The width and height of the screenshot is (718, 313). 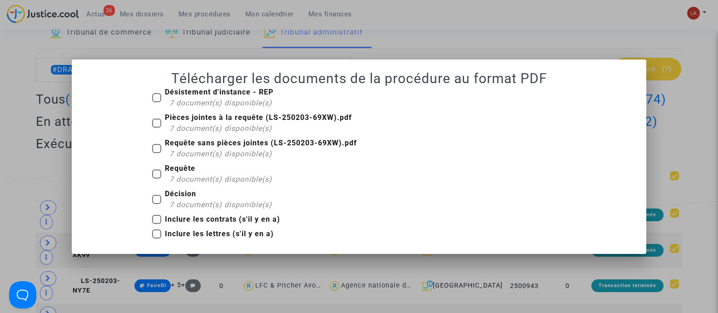 What do you see at coordinates (261, 143) in the screenshot?
I see `b: Requête sans pièces jointes (LS-250203-69XW).pdf` at bounding box center [261, 143].